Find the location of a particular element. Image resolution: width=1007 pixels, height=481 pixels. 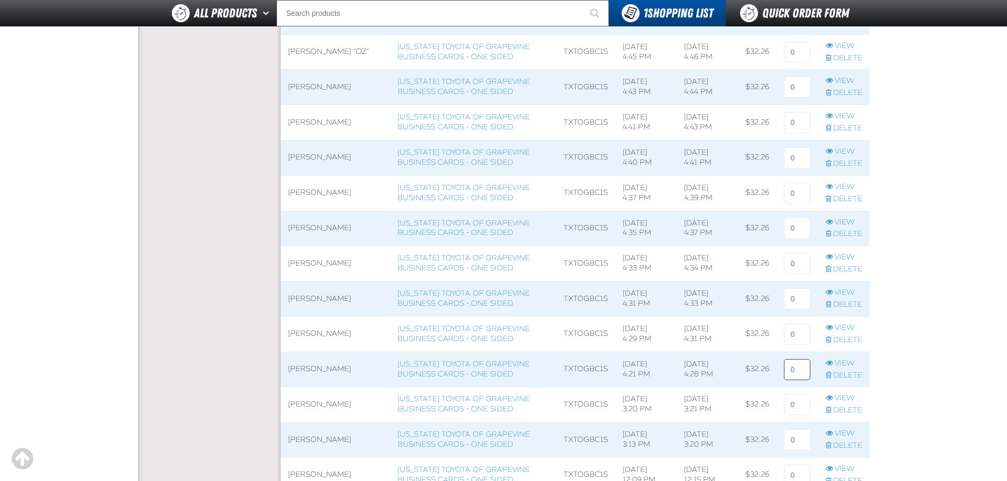

span: All Products is located at coordinates (225, 13).